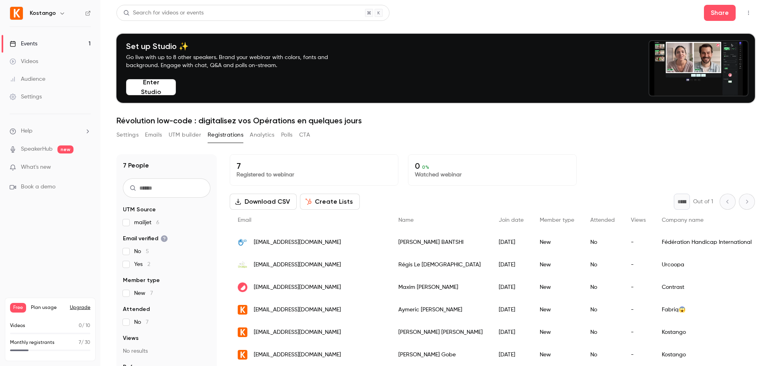 This screenshot has height=366, width=771. I want to click on span: new, so click(65, 149).